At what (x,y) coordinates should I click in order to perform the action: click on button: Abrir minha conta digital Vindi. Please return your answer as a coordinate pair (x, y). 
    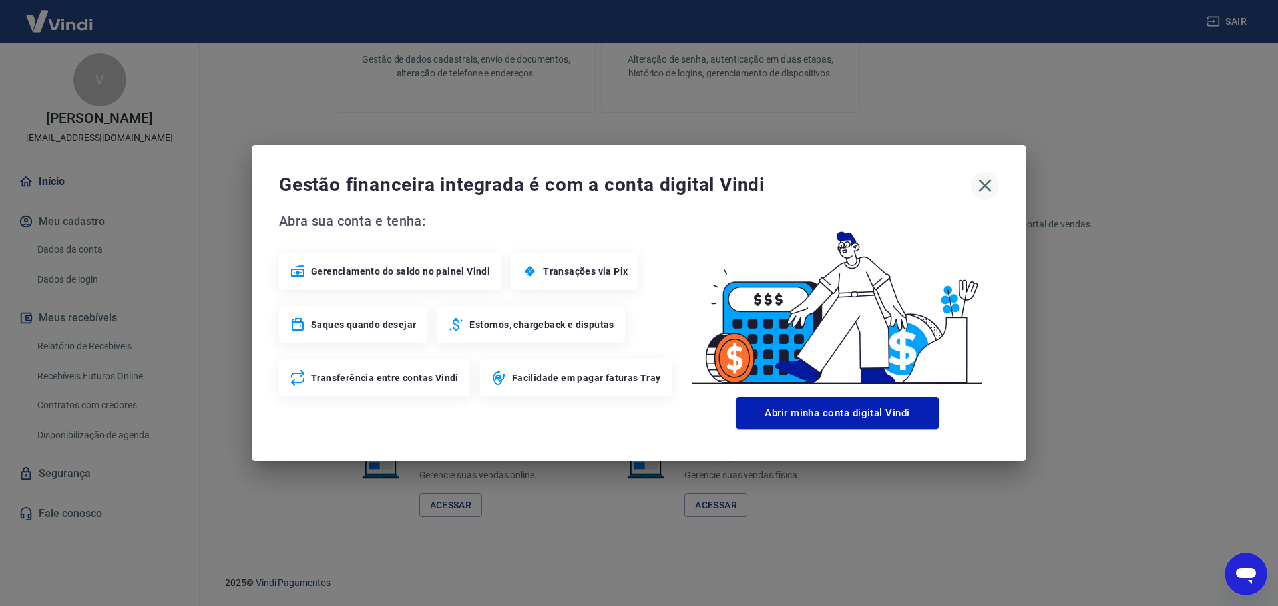
    Looking at the image, I should click on (837, 413).